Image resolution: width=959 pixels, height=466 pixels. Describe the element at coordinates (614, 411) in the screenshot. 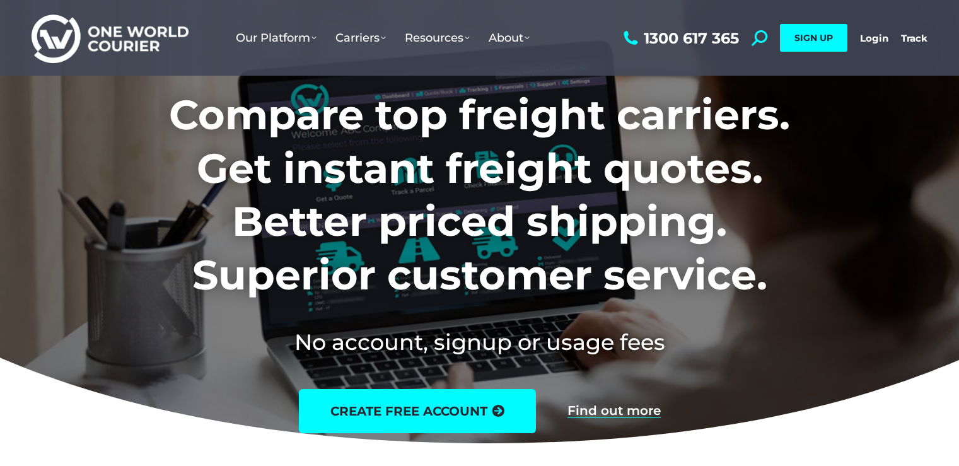

I see `a: Find out more` at that location.